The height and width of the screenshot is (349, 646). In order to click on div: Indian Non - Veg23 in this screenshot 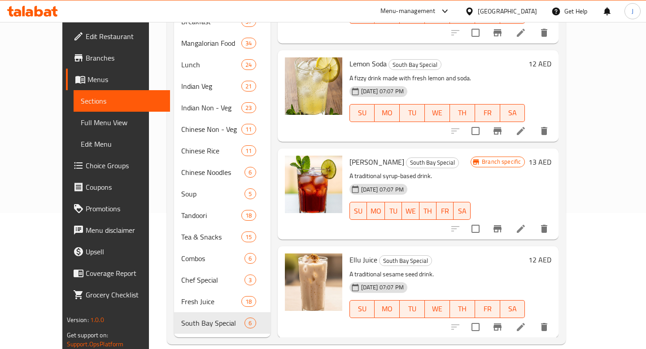, I will do `click(222, 108)`.